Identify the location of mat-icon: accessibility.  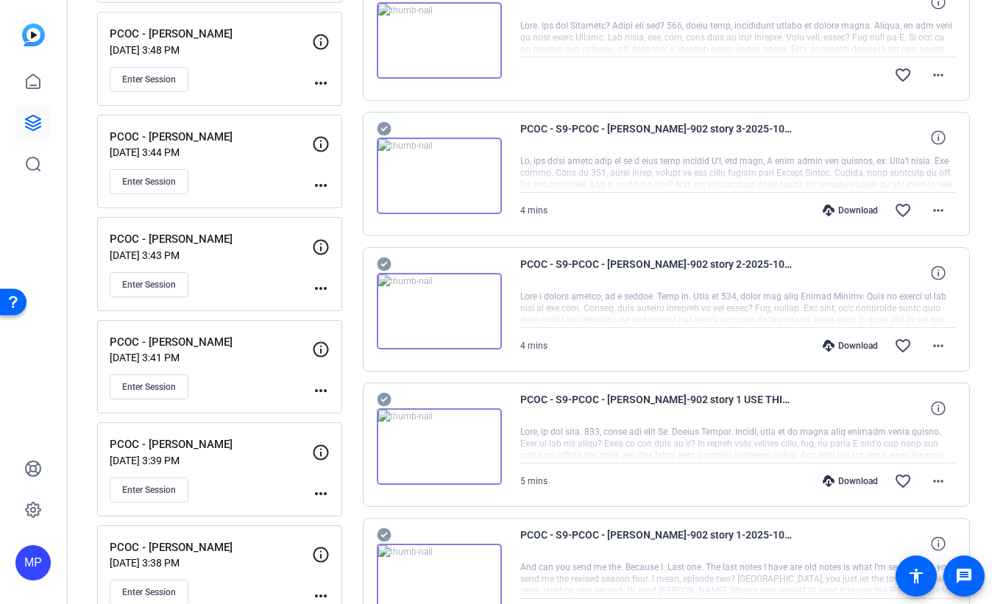
(916, 576).